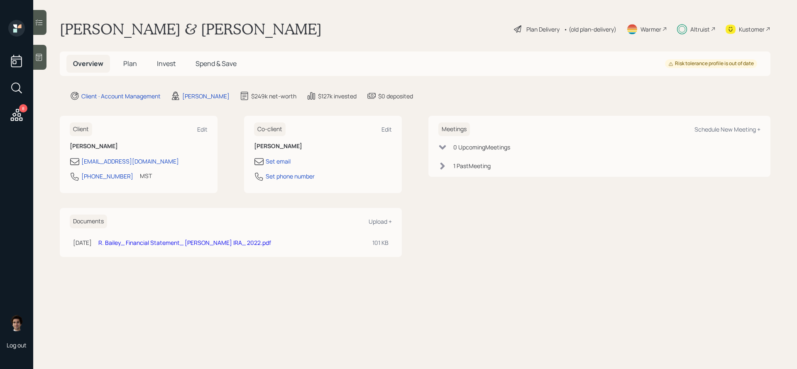 The height and width of the screenshot is (369, 797). I want to click on div: Plan Delivery, so click(543, 29).